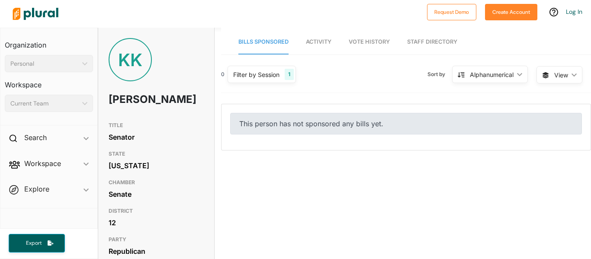 Image resolution: width=591 pixels, height=259 pixels. What do you see at coordinates (561, 75) in the screenshot?
I see `span: View` at bounding box center [561, 75].